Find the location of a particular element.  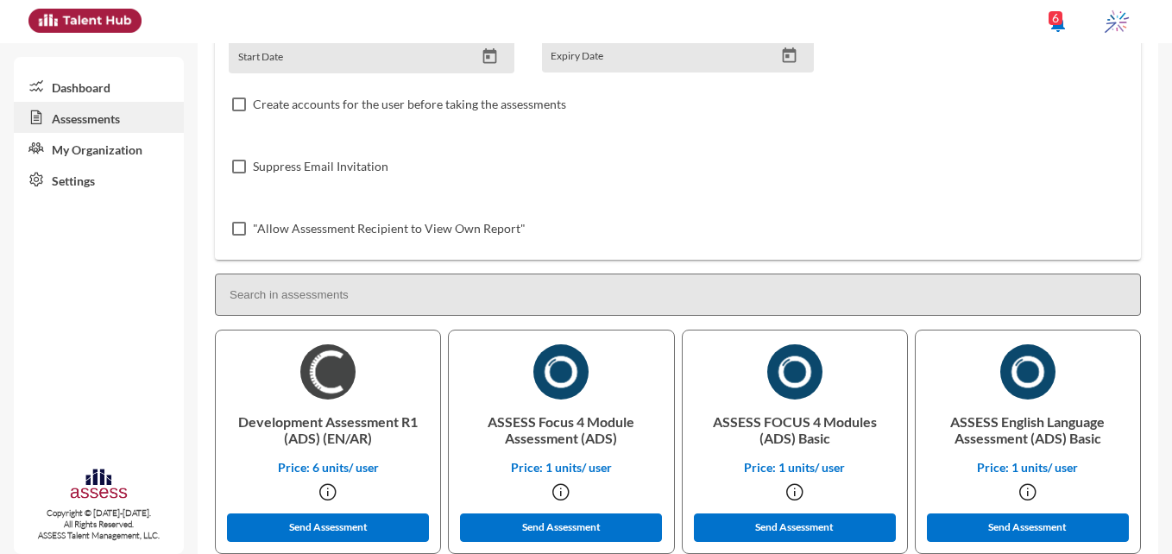

p: ASSESS FOCUS 4 Modules (ADS) Basic is located at coordinates (795, 430).